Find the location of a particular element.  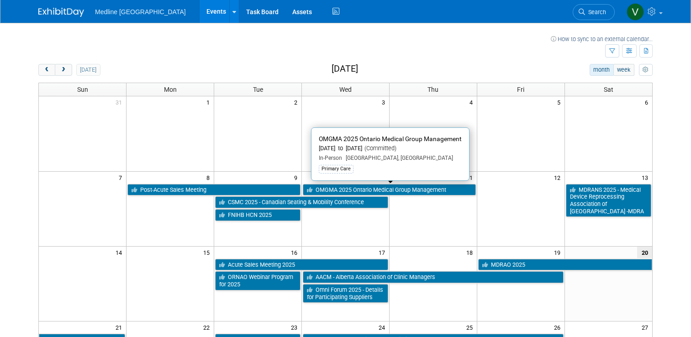

img: ExhibitDay is located at coordinates (61, 12).